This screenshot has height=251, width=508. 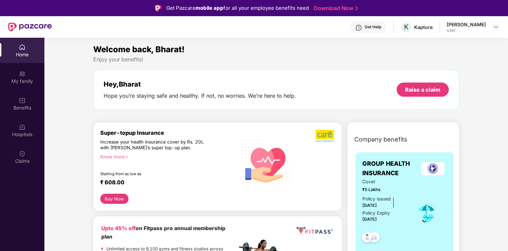 What do you see at coordinates (335, 8) in the screenshot?
I see `a: Download Now` at bounding box center [335, 8].